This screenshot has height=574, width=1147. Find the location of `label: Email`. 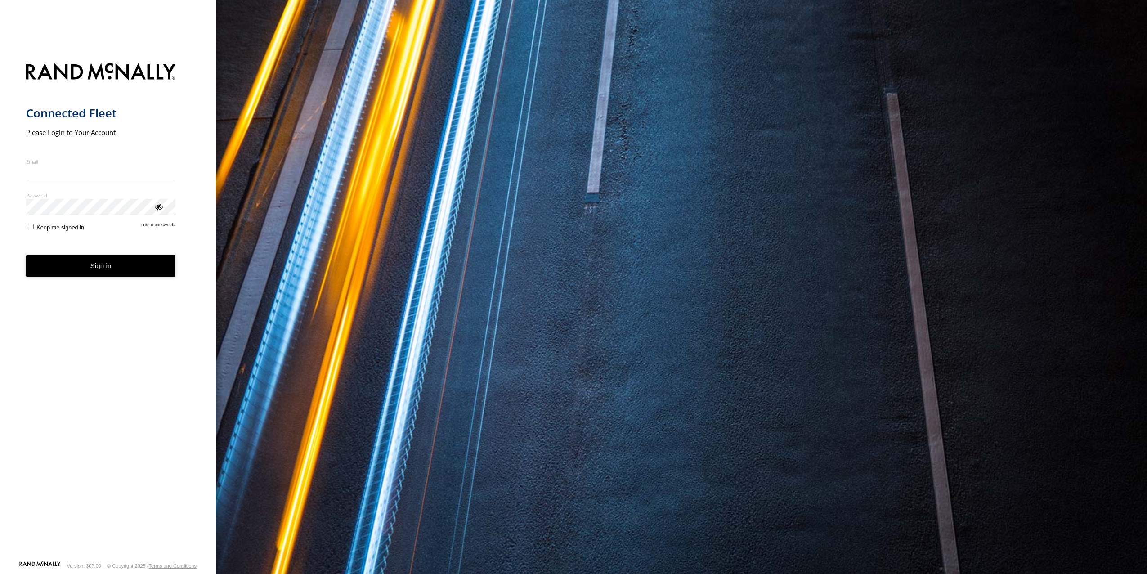

label: Email is located at coordinates (101, 161).